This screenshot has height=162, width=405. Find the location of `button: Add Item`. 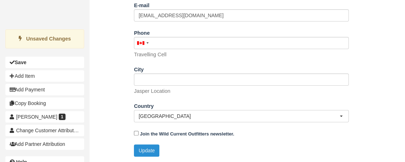

button: Add Item is located at coordinates (45, 76).